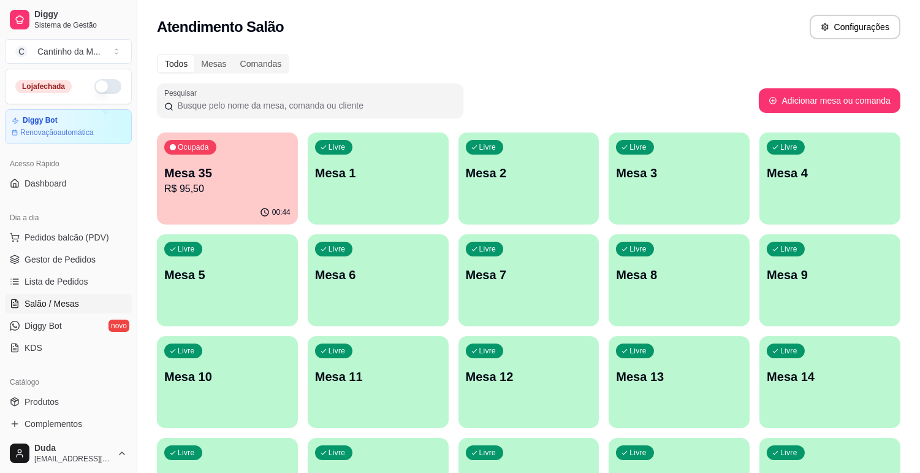 This screenshot has width=920, height=473. What do you see at coordinates (68, 20) in the screenshot?
I see `a: DiggySistema de Gestão` at bounding box center [68, 20].